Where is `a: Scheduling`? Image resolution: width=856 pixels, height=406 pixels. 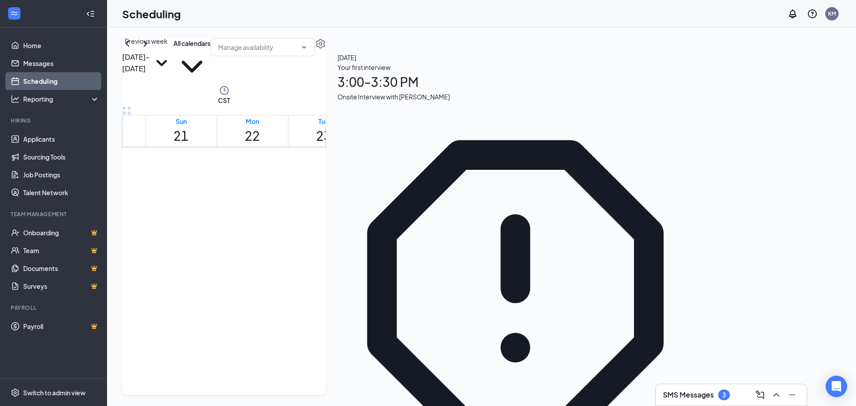 a: Scheduling is located at coordinates (61, 81).